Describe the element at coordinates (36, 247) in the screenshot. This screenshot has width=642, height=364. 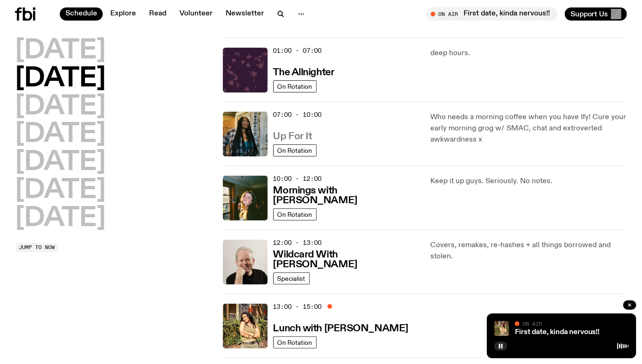
I see `span: Jump to now` at that location.